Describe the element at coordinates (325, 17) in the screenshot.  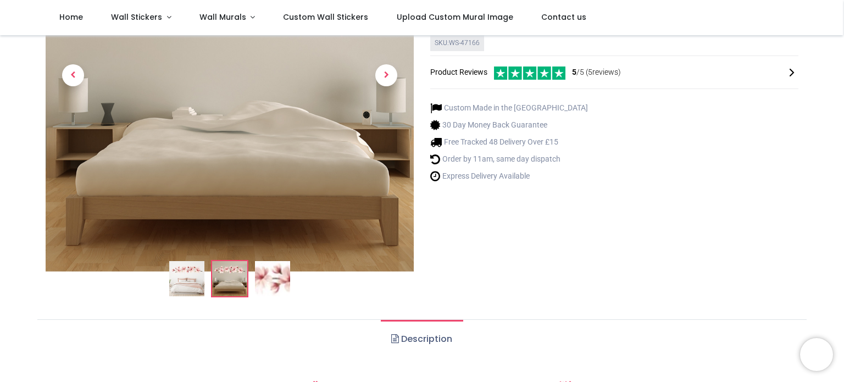
I see `span: Custom Wall Stickers` at that location.